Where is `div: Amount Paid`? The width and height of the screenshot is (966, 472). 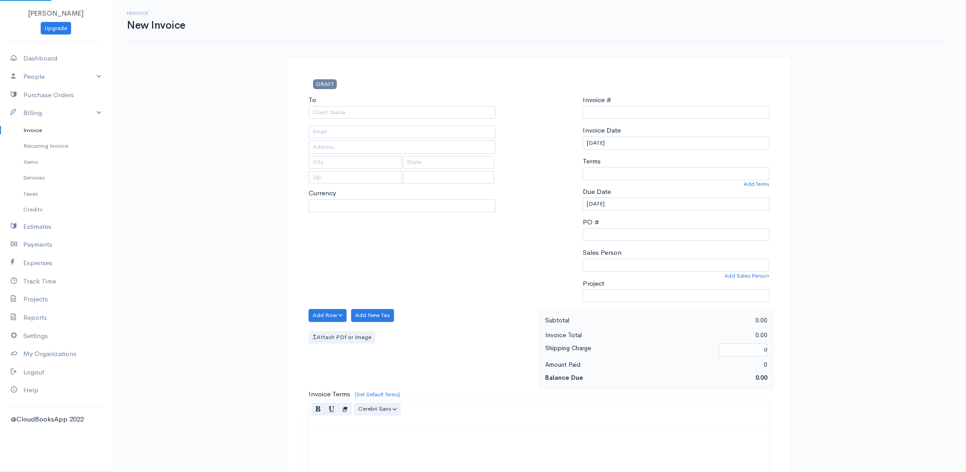
div: Amount Paid is located at coordinates (599, 364).